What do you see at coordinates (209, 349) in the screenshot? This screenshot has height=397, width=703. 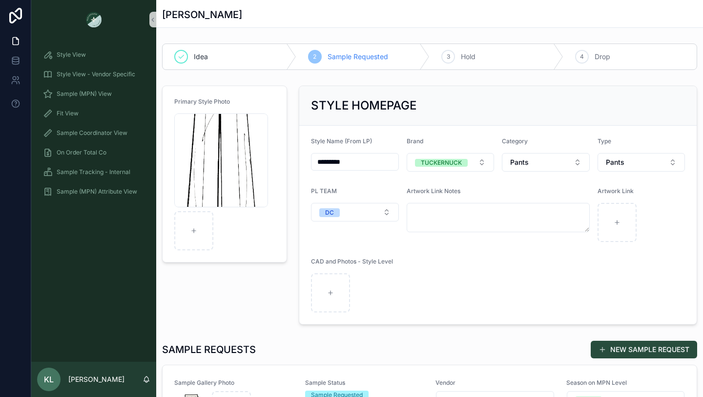 I see `h1: SAMPLE REQUESTS` at bounding box center [209, 349].